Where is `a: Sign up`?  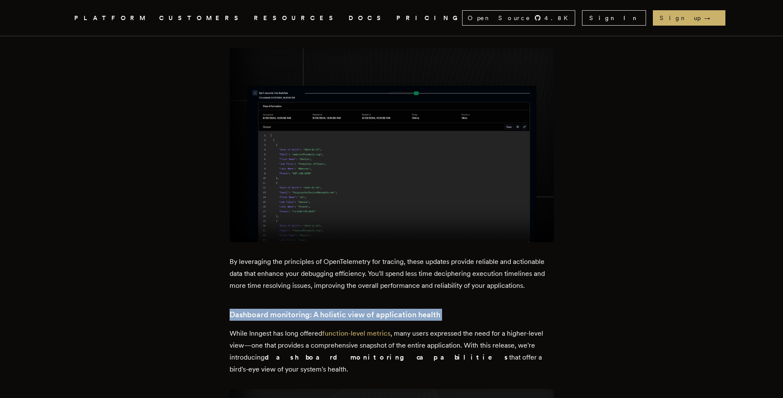 a: Sign up is located at coordinates (689, 18).